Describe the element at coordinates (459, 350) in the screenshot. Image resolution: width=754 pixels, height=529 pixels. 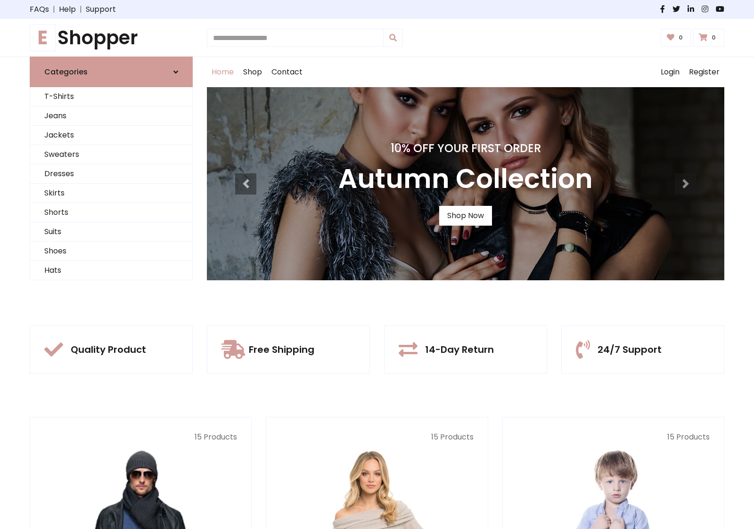
I see `h5: 14-Day Return` at that location.